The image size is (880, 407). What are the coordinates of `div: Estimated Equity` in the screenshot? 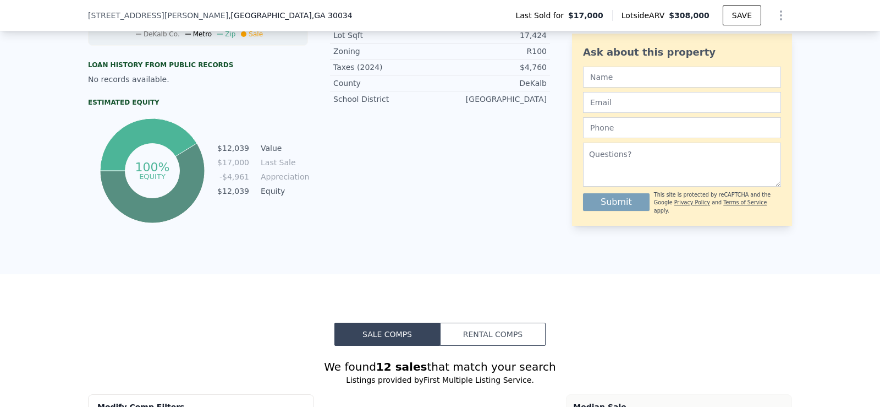 It's located at (198, 102).